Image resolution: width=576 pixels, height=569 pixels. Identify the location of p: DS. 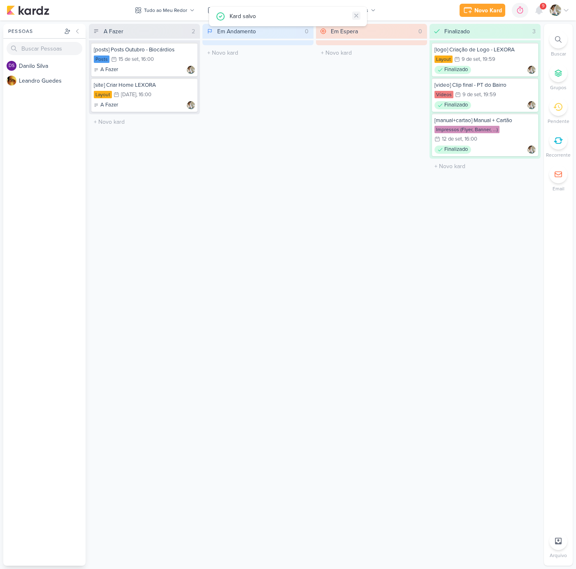
(12, 66).